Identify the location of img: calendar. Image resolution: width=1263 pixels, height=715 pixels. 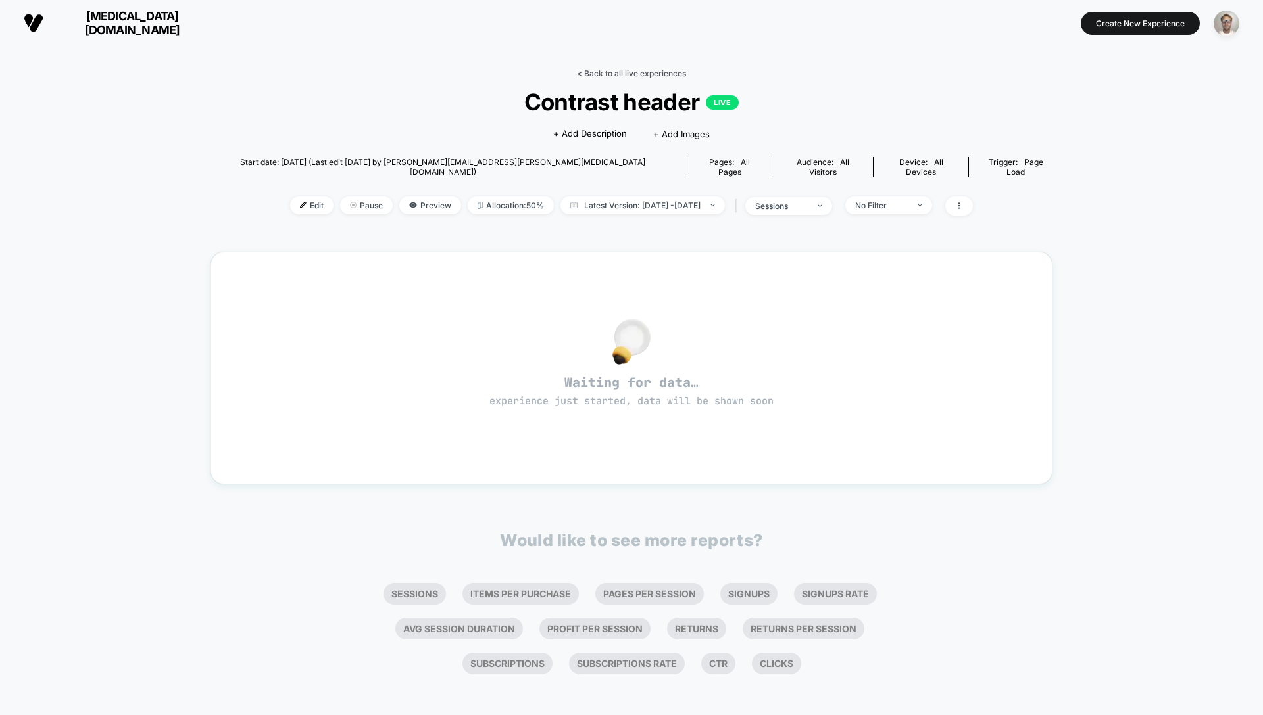
(573, 205).